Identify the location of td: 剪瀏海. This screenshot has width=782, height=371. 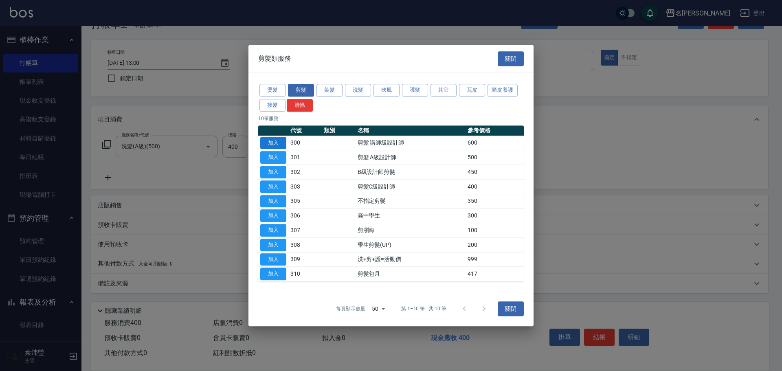
(411, 231).